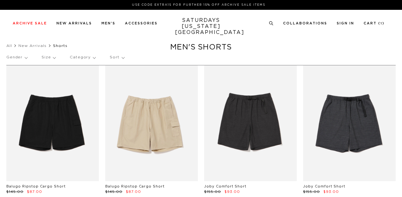 This screenshot has height=197, width=402. Describe the element at coordinates (60, 46) in the screenshot. I see `span: Shorts` at that location.